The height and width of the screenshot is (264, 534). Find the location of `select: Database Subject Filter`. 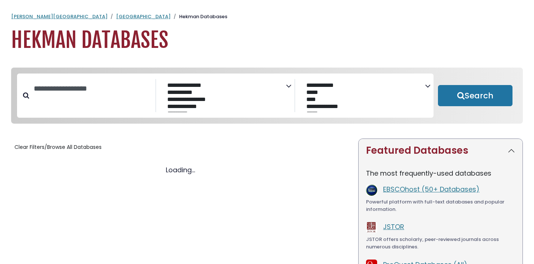

select: Database Subject Filter is located at coordinates (224, 96).